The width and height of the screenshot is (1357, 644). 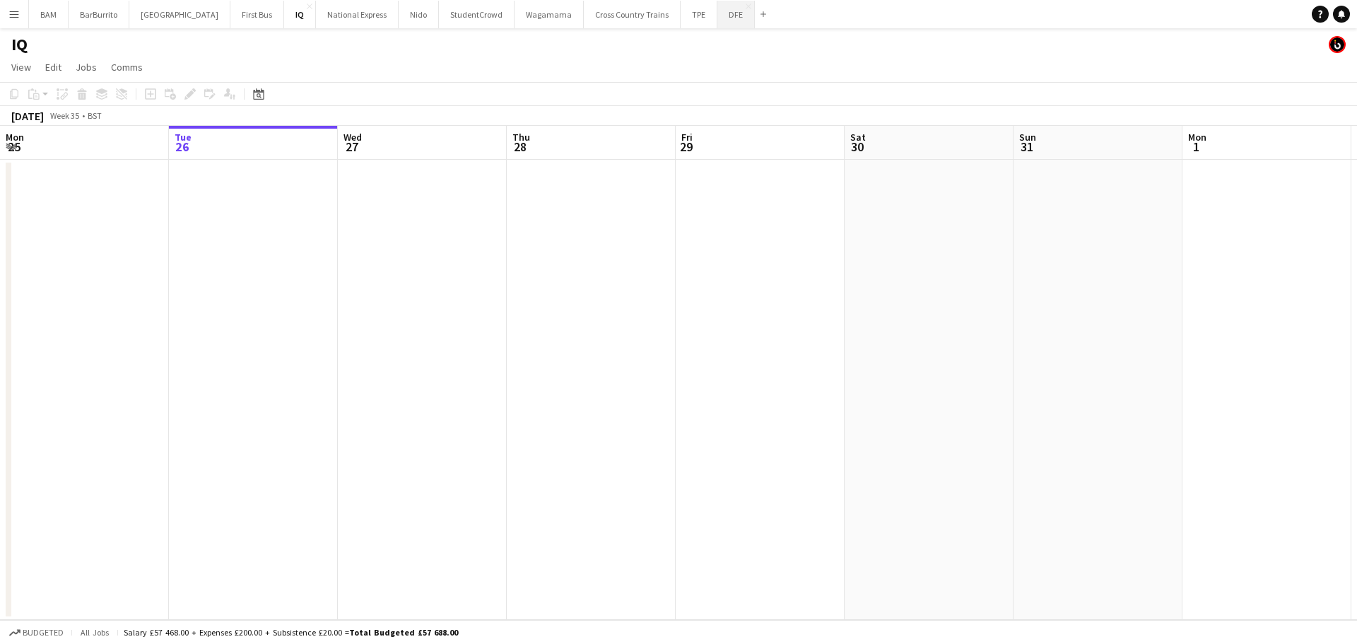 I want to click on div: Salary £57 468.00 + Expenses £200.00 + Subsistence £20.00 =, so click(x=290, y=632).